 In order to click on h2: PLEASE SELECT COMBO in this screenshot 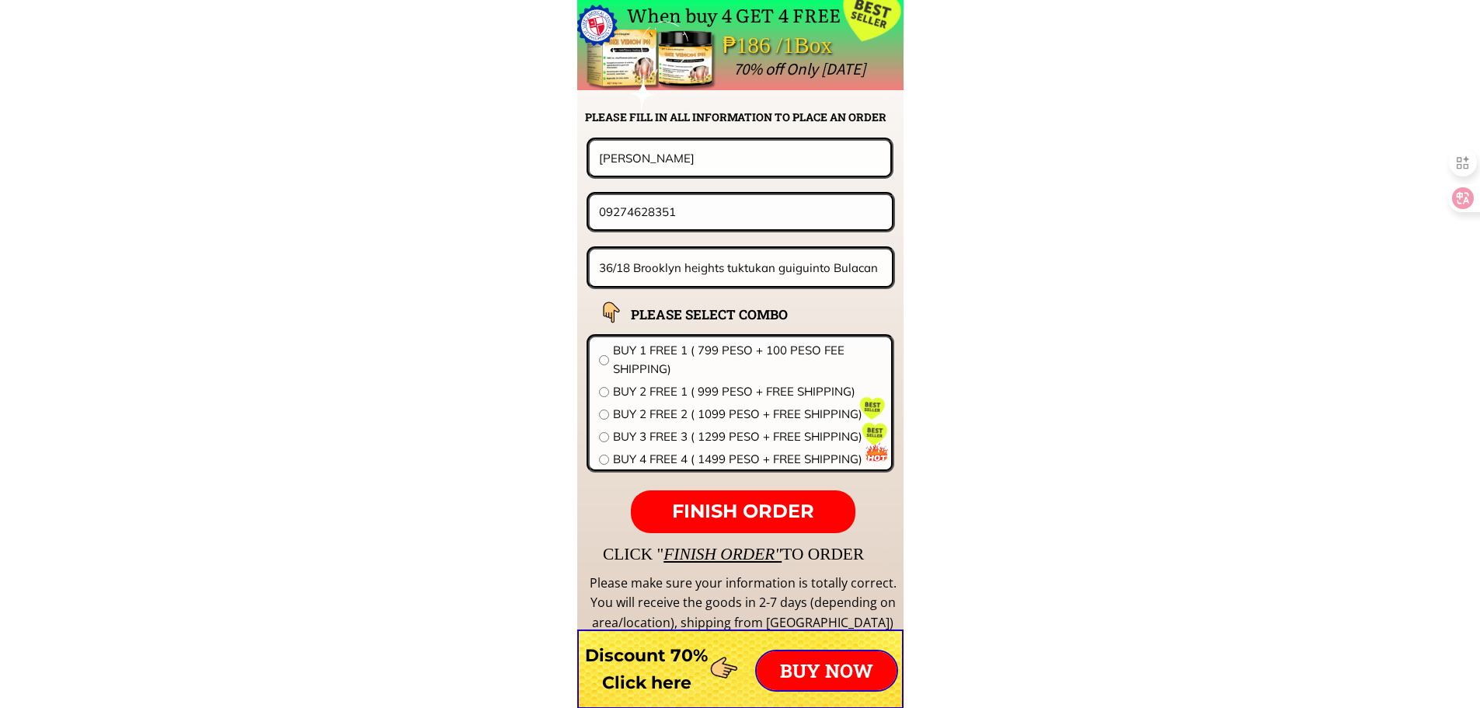, I will do `click(729, 314)`.